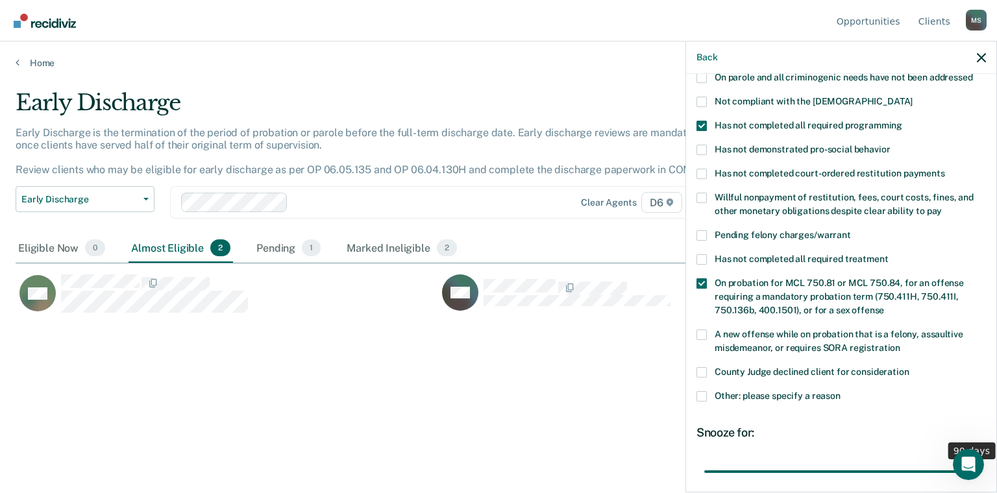 The image size is (997, 493). I want to click on div: Snooze for:, so click(841, 433).